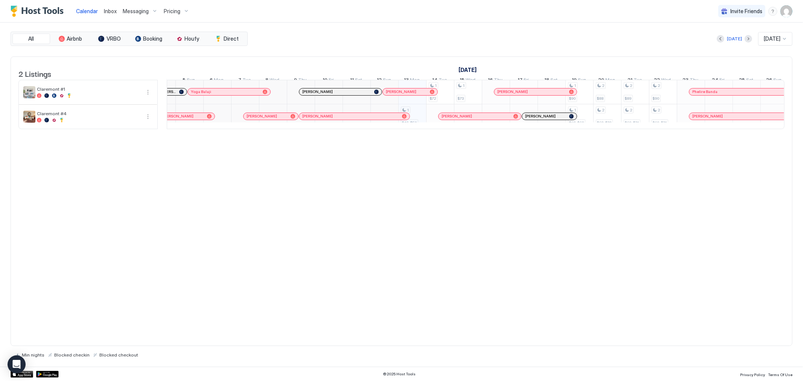 The image size is (803, 381). What do you see at coordinates (22, 374) in the screenshot?
I see `div: App Store` at bounding box center [22, 374].